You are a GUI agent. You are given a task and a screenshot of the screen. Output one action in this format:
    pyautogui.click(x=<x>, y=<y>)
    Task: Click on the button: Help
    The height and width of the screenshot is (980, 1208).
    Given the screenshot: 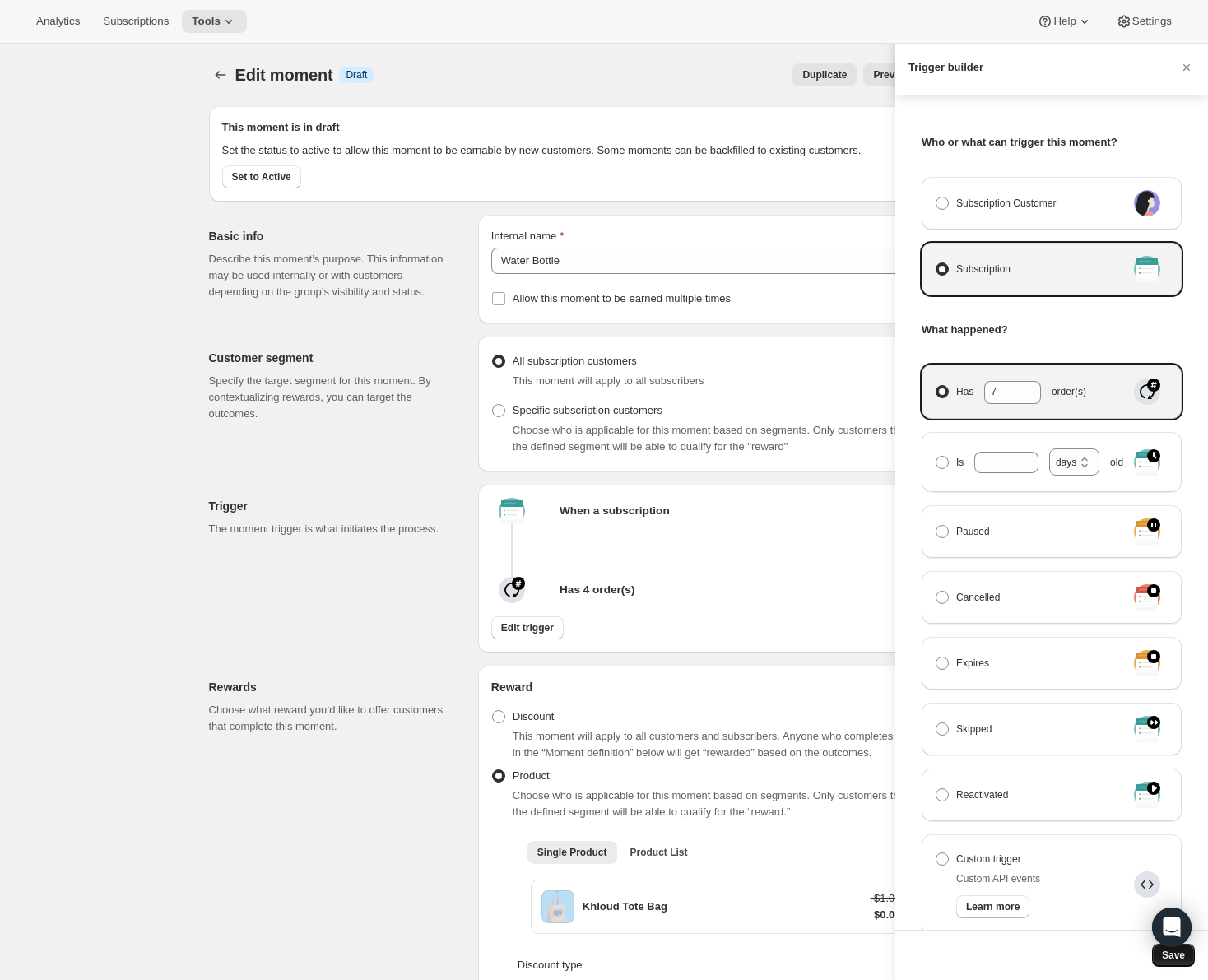 What is the action you would take?
    pyautogui.click(x=1064, y=21)
    